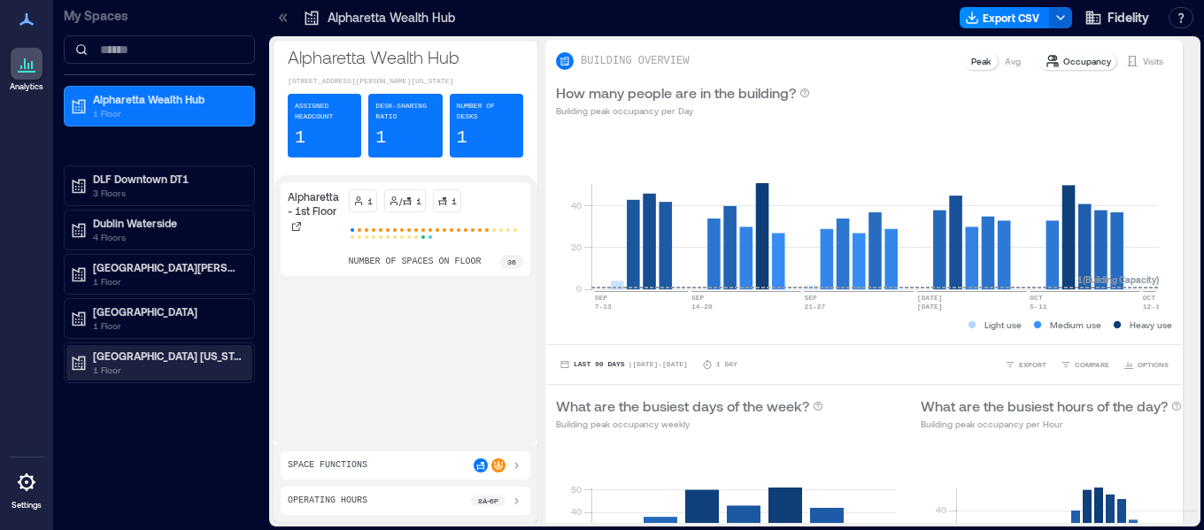  Describe the element at coordinates (675, 93) in the screenshot. I see `p: How many people are in the building?` at that location.